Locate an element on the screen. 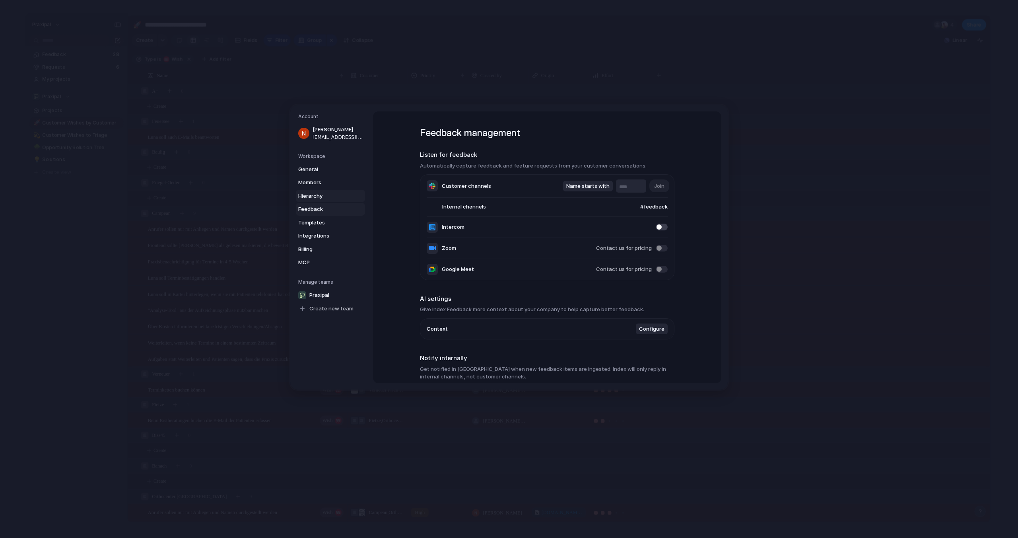 This screenshot has width=1018, height=538. span: Feedback is located at coordinates (324, 209).